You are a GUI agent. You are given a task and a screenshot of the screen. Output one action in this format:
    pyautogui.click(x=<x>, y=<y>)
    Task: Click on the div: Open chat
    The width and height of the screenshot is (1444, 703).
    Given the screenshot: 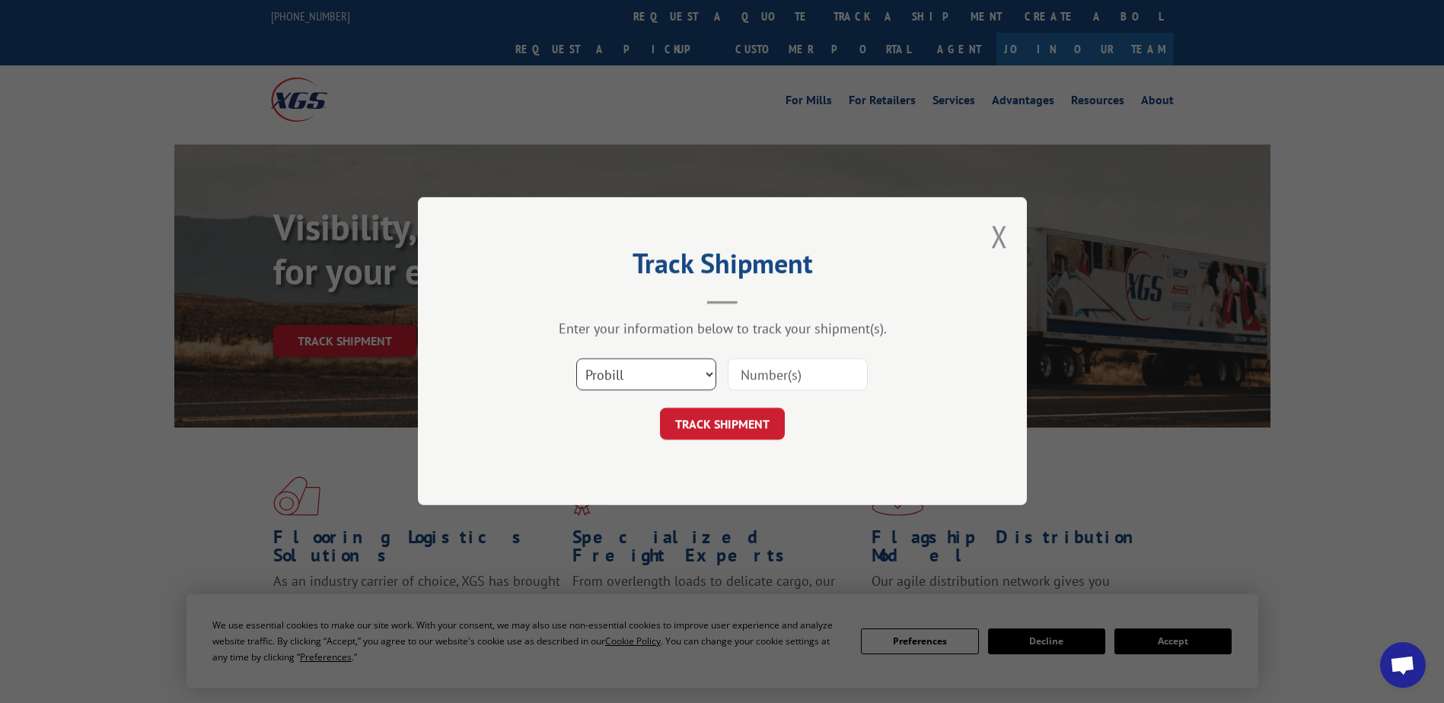 What is the action you would take?
    pyautogui.click(x=1402, y=665)
    